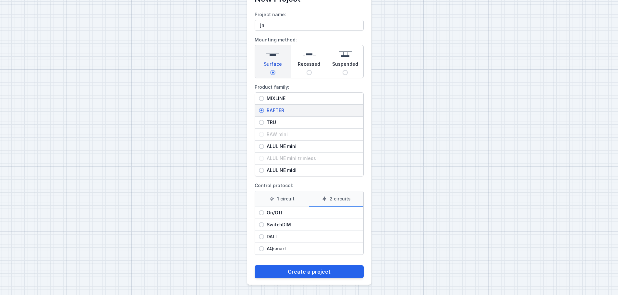 This screenshot has height=295, width=618. What do you see at coordinates (282, 199) in the screenshot?
I see `label: 1 circuit` at bounding box center [282, 199].